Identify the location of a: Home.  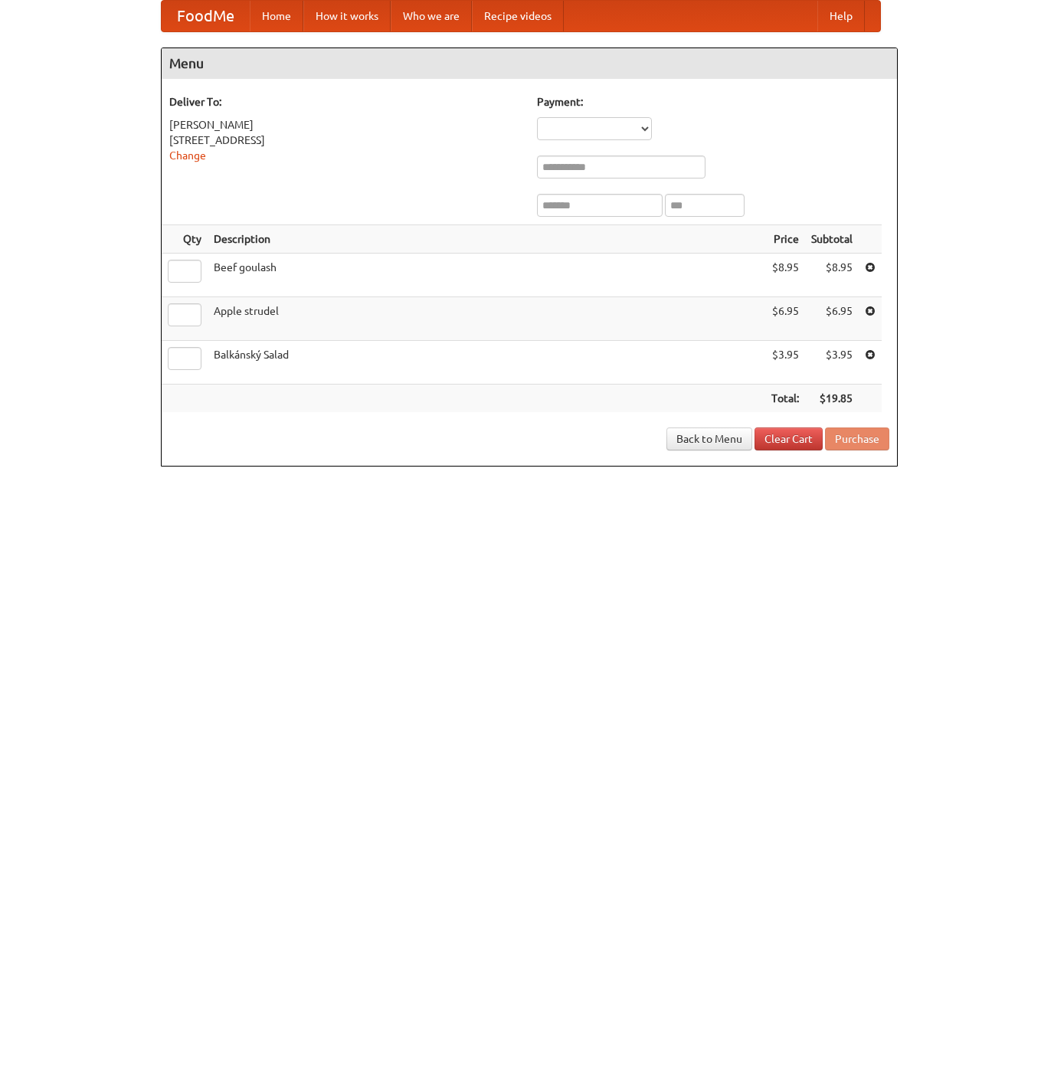
(277, 16).